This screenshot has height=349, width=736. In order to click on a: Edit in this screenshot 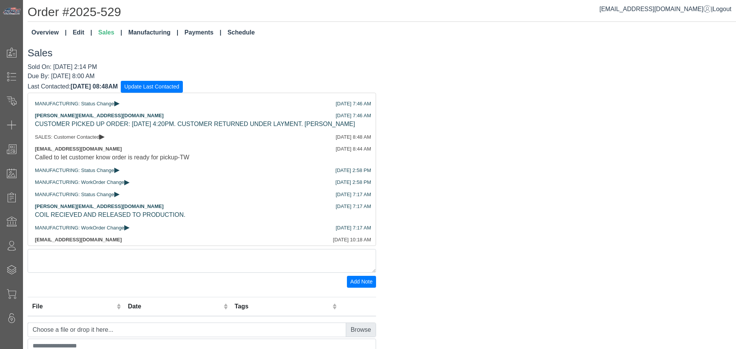, I will do `click(82, 33)`.